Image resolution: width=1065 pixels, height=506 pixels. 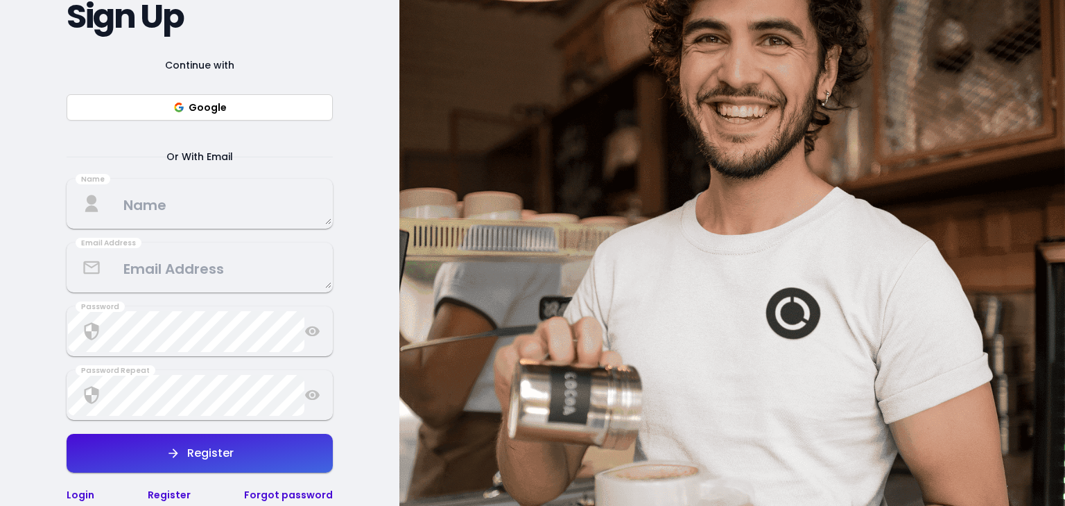 What do you see at coordinates (200, 17) in the screenshot?
I see `h2: Sign Up` at bounding box center [200, 17].